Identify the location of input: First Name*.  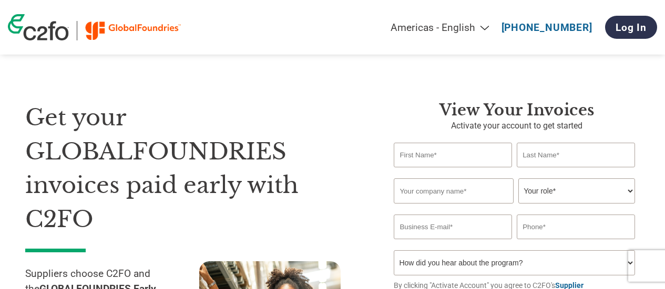
(452, 155).